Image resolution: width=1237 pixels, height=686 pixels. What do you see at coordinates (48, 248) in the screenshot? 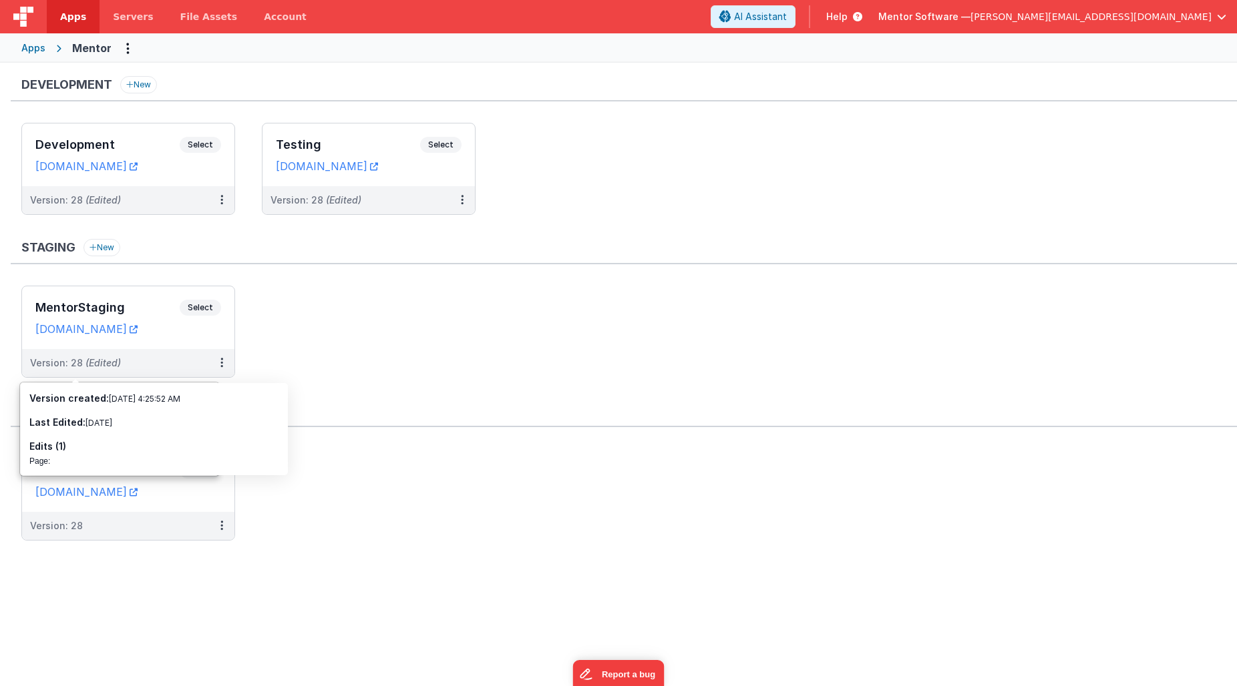
I see `h3: Staging` at bounding box center [48, 248].